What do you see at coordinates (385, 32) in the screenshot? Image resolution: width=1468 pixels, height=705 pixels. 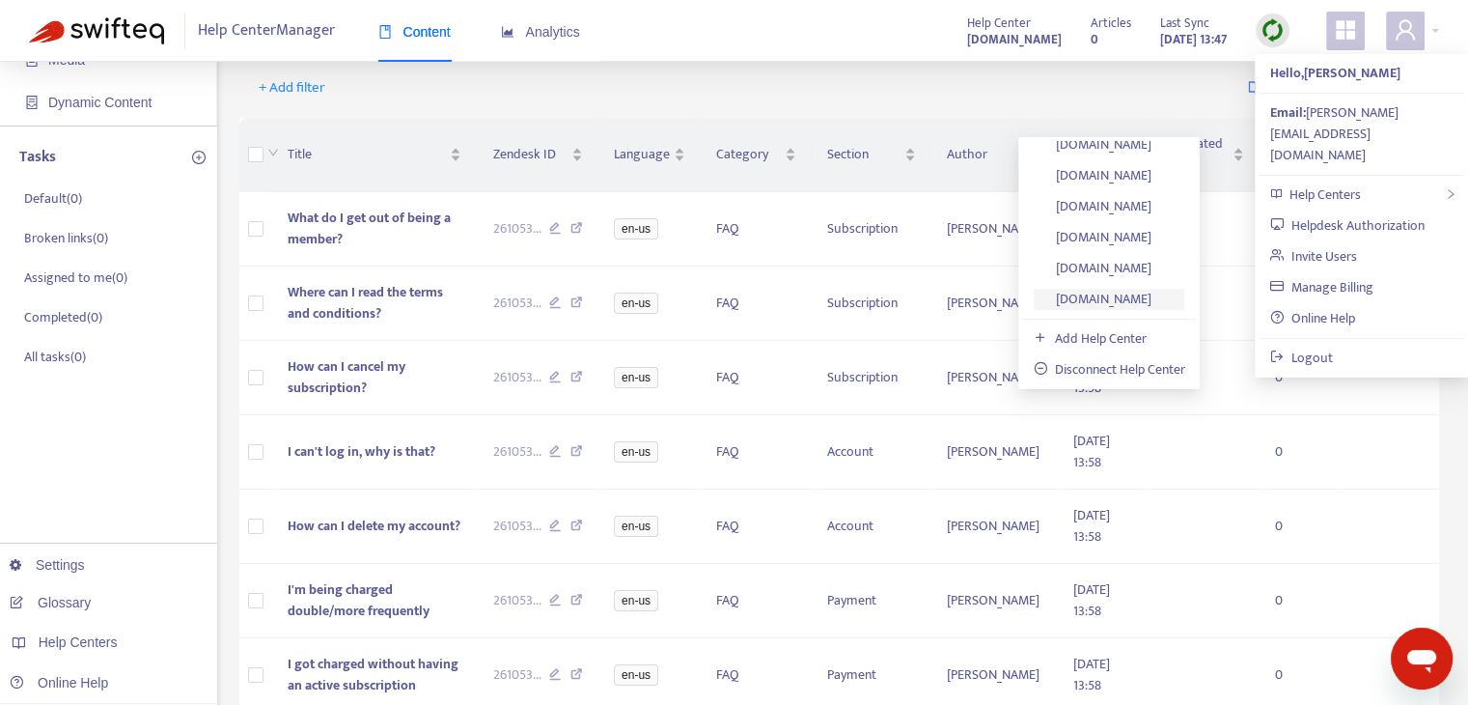 I see `span: book` at bounding box center [385, 32].